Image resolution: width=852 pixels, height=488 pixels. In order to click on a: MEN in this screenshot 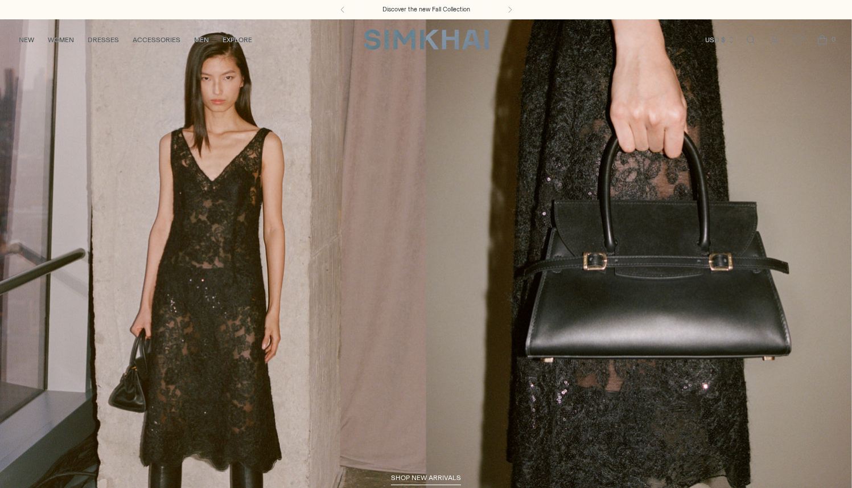, I will do `click(201, 40)`.